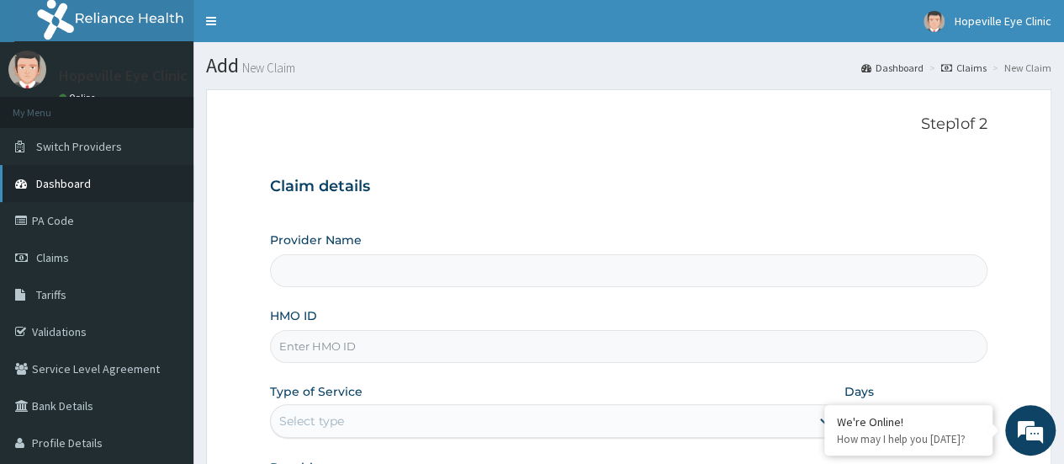 The width and height of the screenshot is (1064, 464). I want to click on span: Tariffs, so click(51, 294).